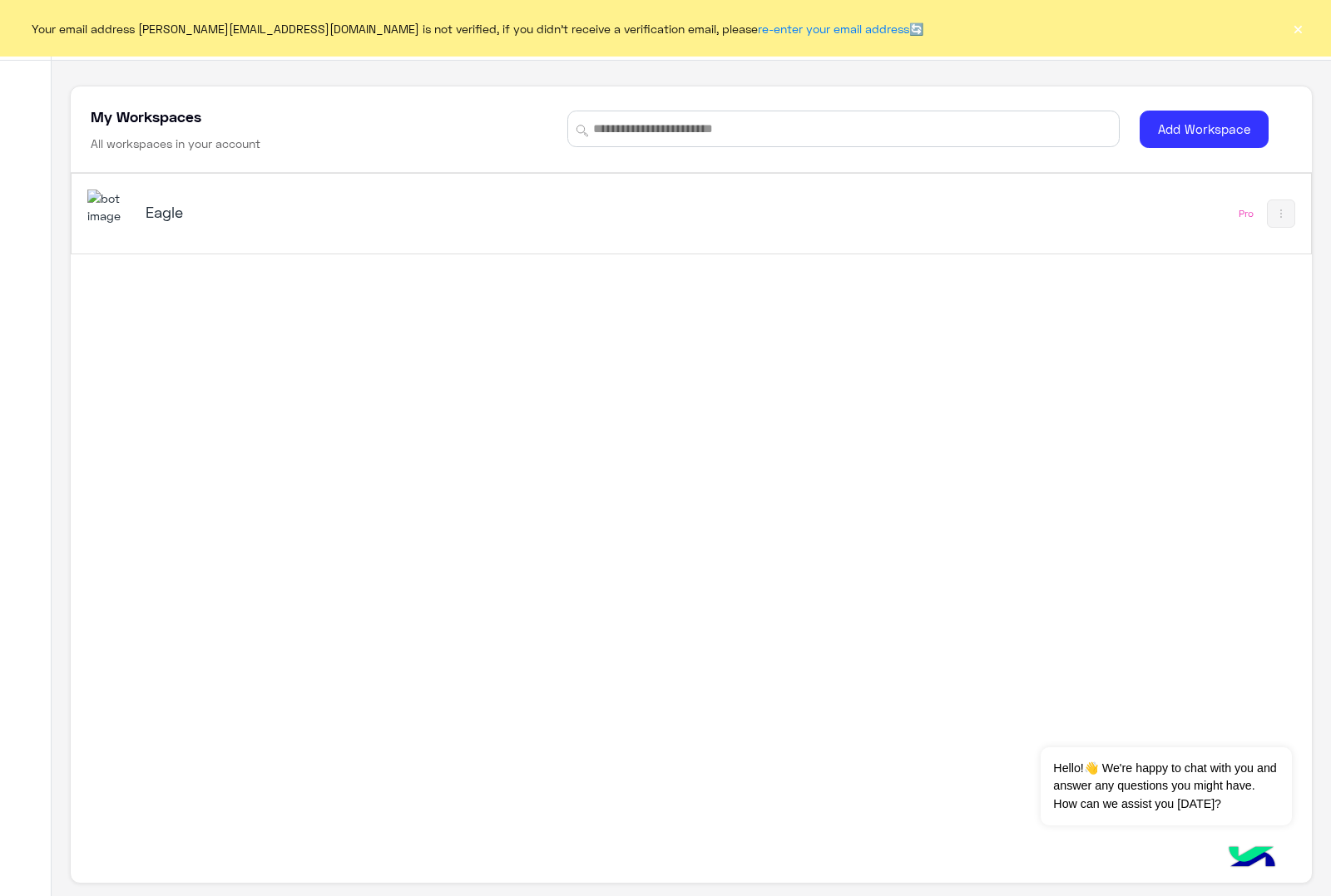  I want to click on h5: Eagle, so click(362, 212).